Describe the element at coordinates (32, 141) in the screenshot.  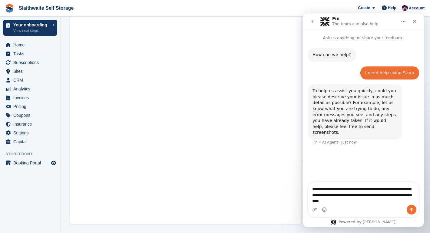
I see `span: Capital` at that location.